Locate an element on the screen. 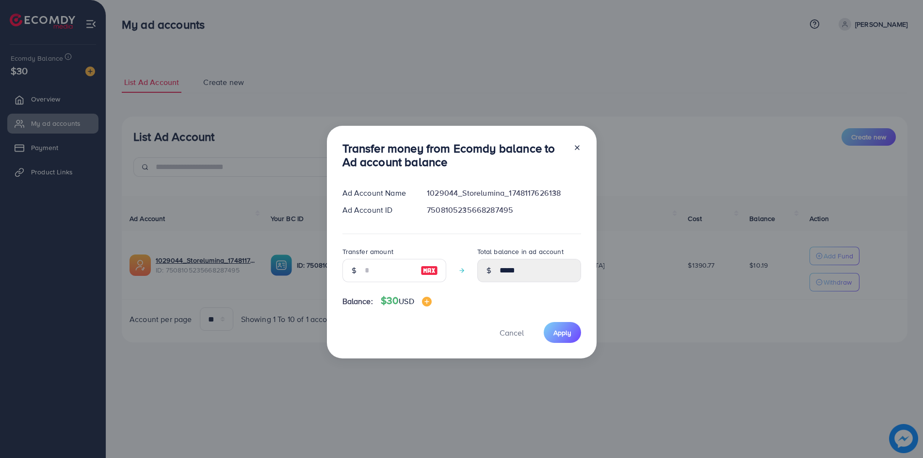 The image size is (923, 458). span: Cancel is located at coordinates (512, 332).